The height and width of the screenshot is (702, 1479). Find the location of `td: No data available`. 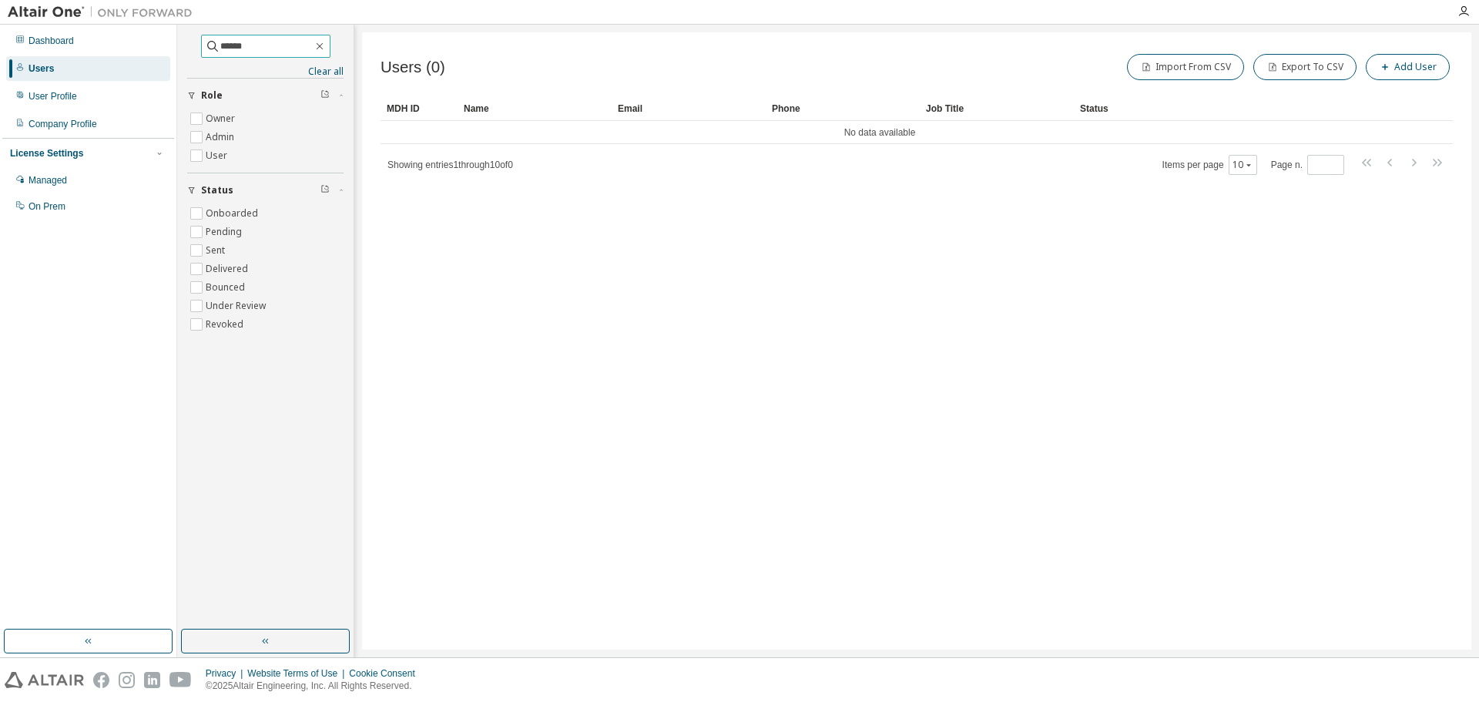

td: No data available is located at coordinates (880, 133).